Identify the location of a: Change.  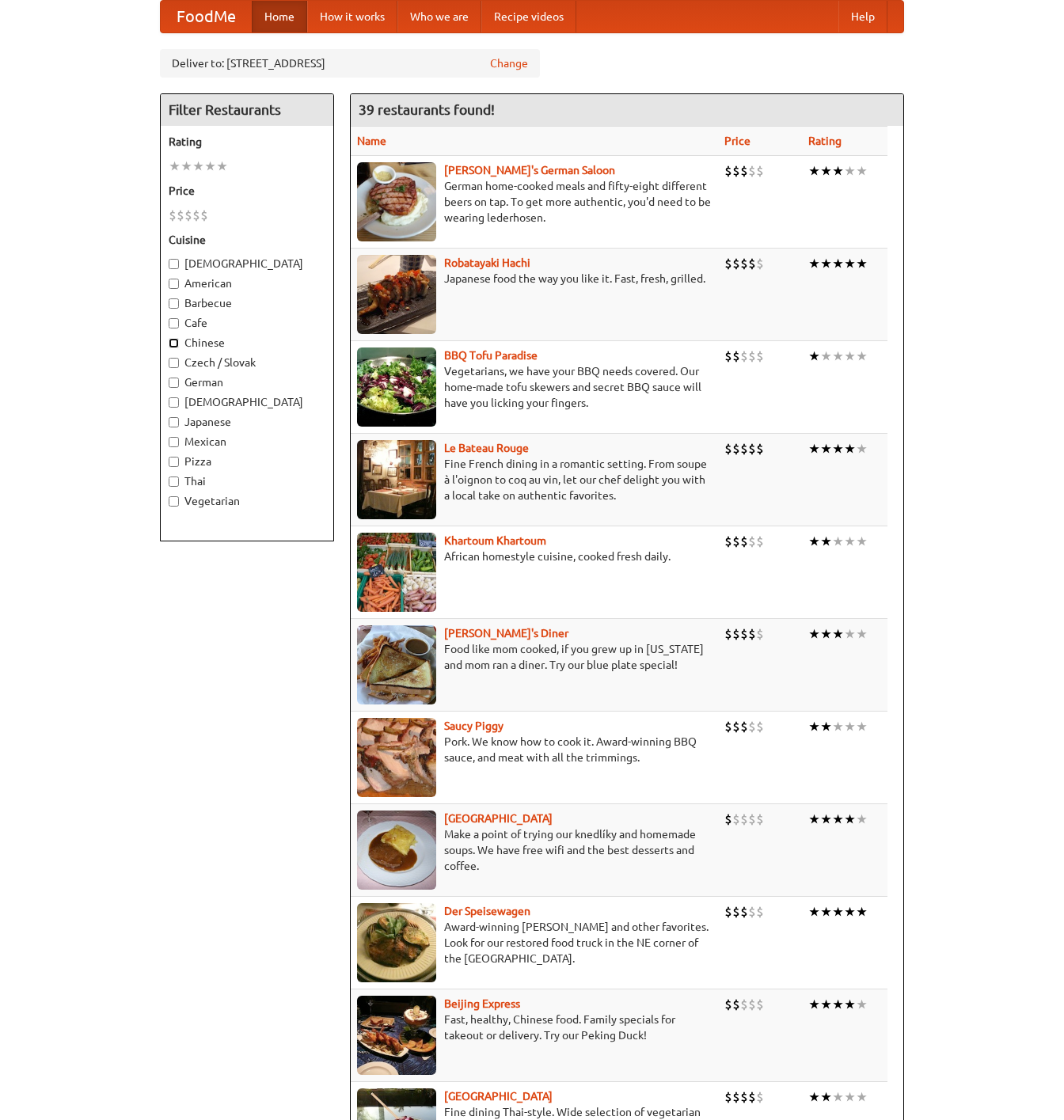
(509, 63).